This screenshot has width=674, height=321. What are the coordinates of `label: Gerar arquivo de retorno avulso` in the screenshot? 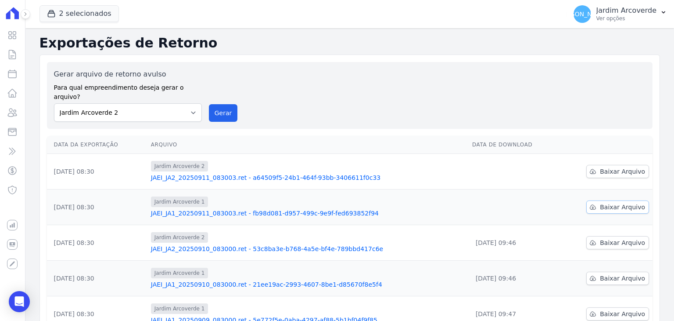 It's located at (128, 74).